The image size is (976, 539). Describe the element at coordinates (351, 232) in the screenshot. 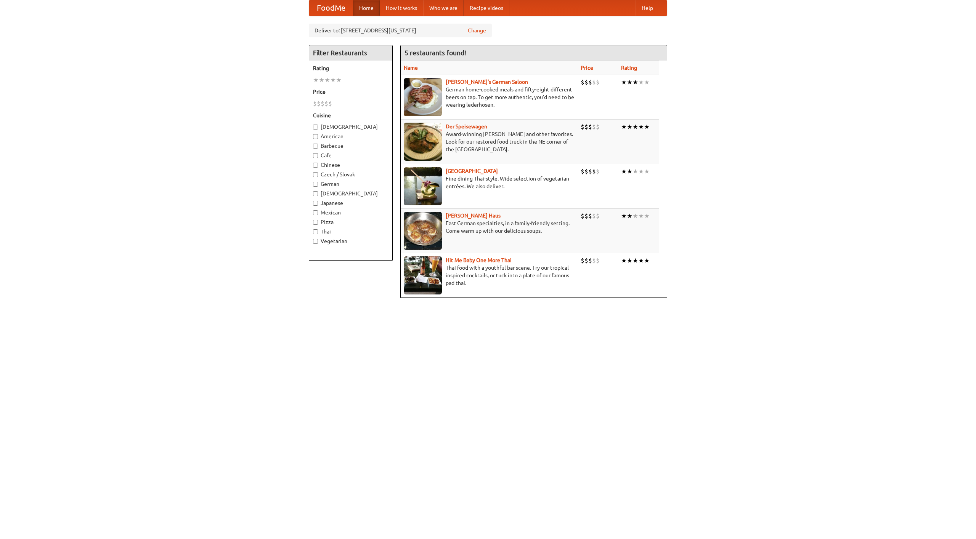

I see `label: Thai` at that location.